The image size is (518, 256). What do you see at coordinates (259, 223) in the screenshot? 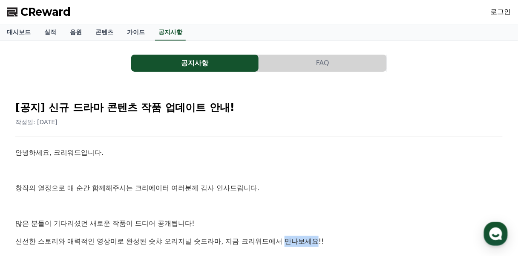
I see `p: 많은 분들이 기다리셨던 새로운 작품이 드디어 공개됩니다!` at bounding box center [259, 223].